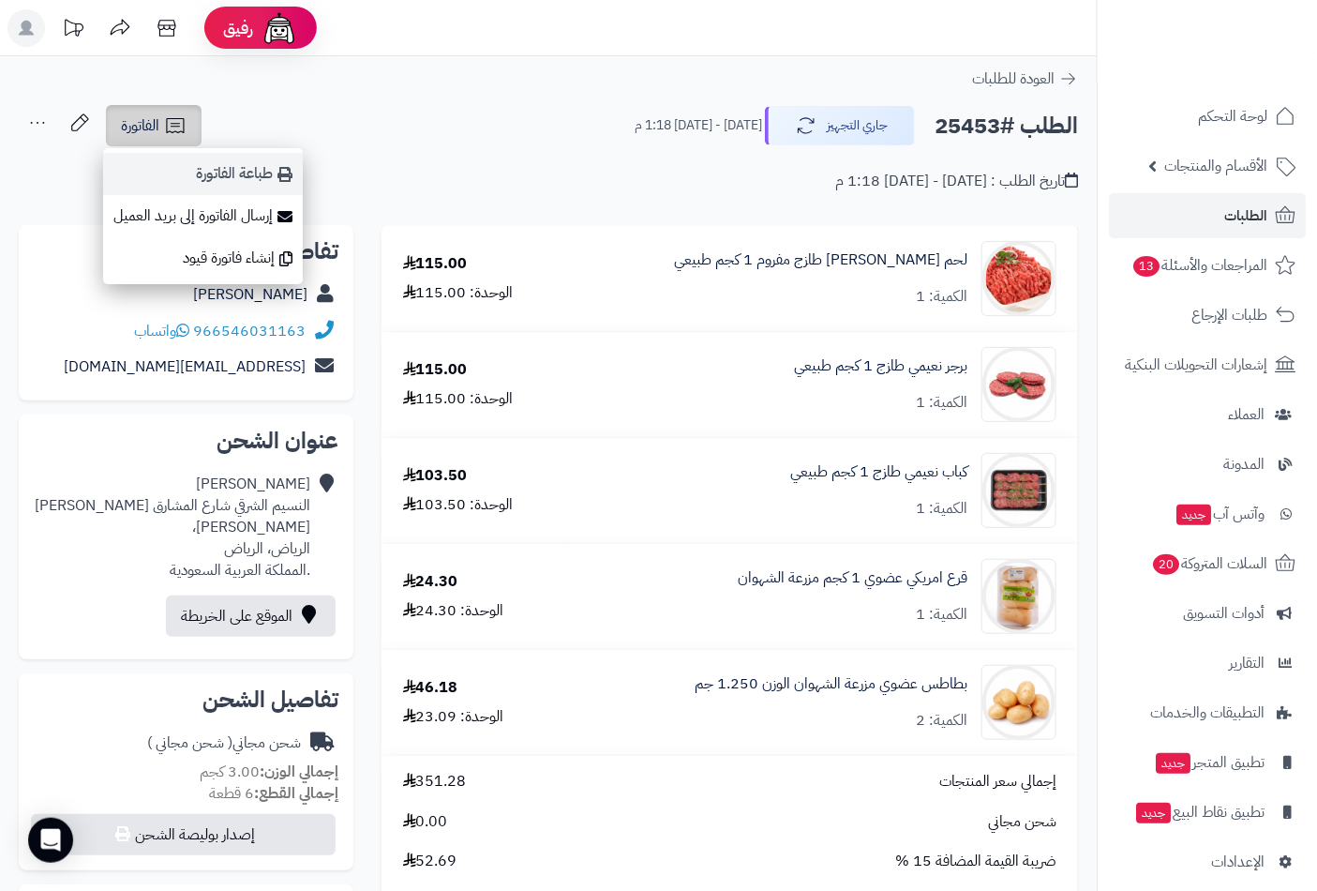 This screenshot has width=1317, height=891. Describe the element at coordinates (183, 834) in the screenshot. I see `button: إصدار بوليصة الشحن` at that location.